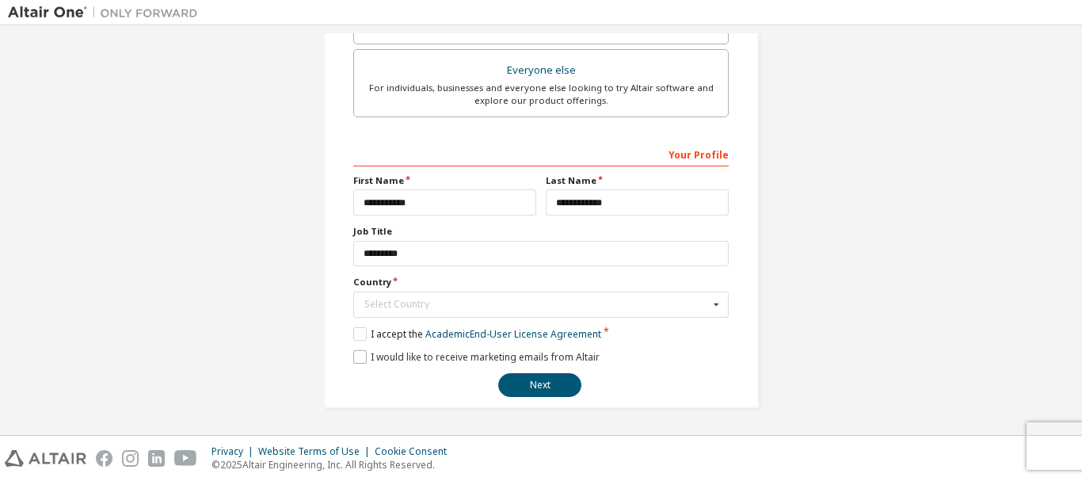  What do you see at coordinates (185, 458) in the screenshot?
I see `img: youtube.svg` at bounding box center [185, 458].